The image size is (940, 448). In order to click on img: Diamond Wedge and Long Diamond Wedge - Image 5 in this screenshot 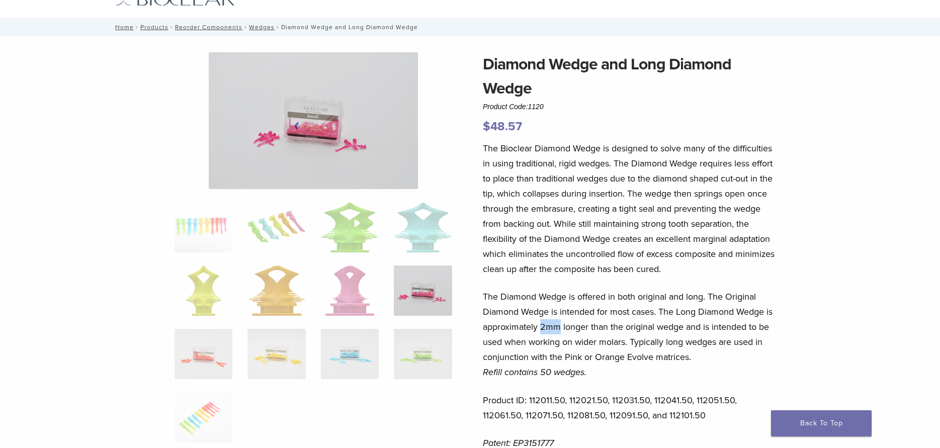, I will do `click(204, 291)`.